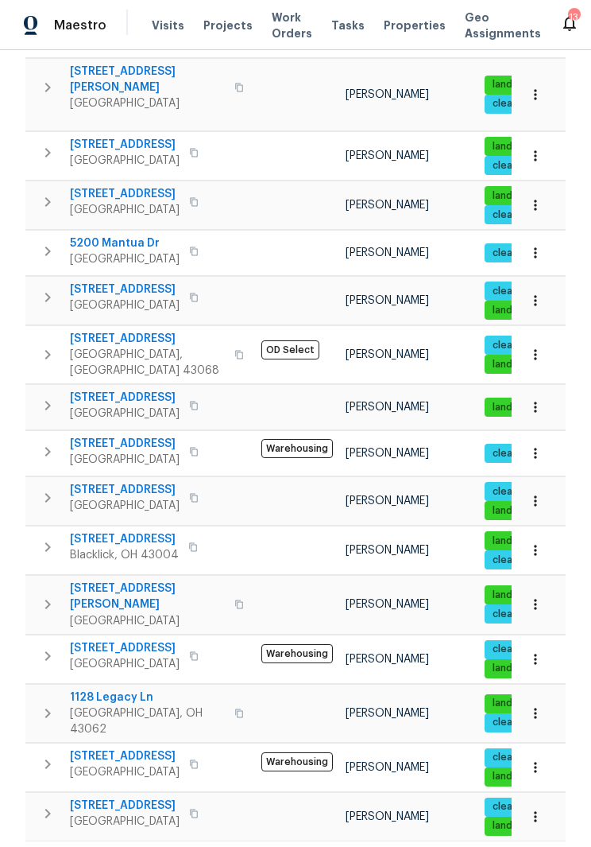  What do you see at coordinates (125, 243) in the screenshot?
I see `span: 5200 Mantua Dr` at bounding box center [125, 243].